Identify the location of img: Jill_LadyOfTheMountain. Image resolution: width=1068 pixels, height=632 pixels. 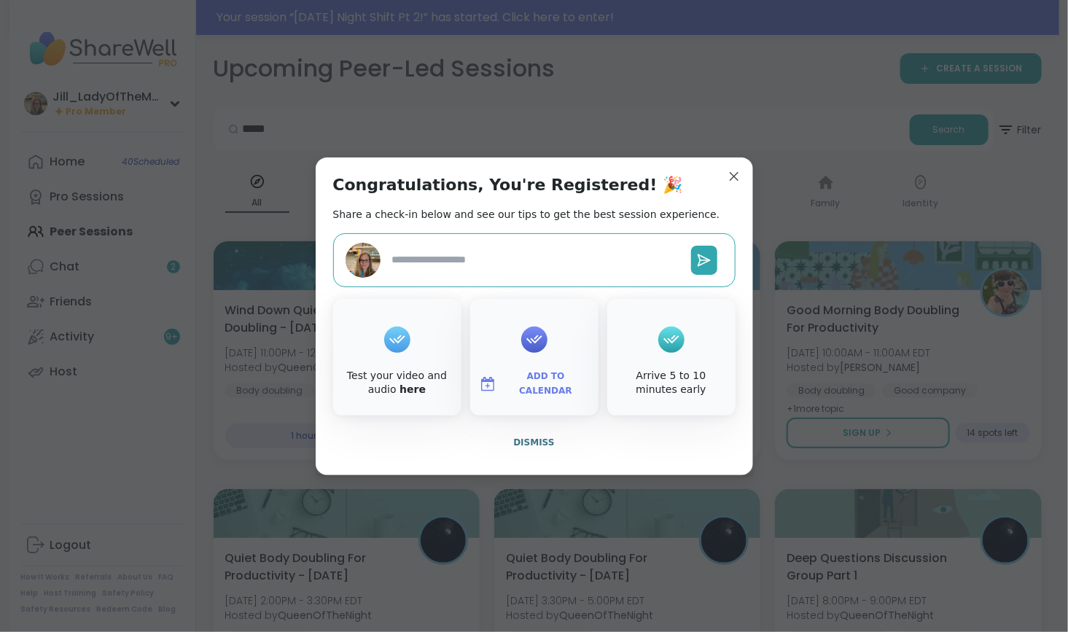
(363, 260).